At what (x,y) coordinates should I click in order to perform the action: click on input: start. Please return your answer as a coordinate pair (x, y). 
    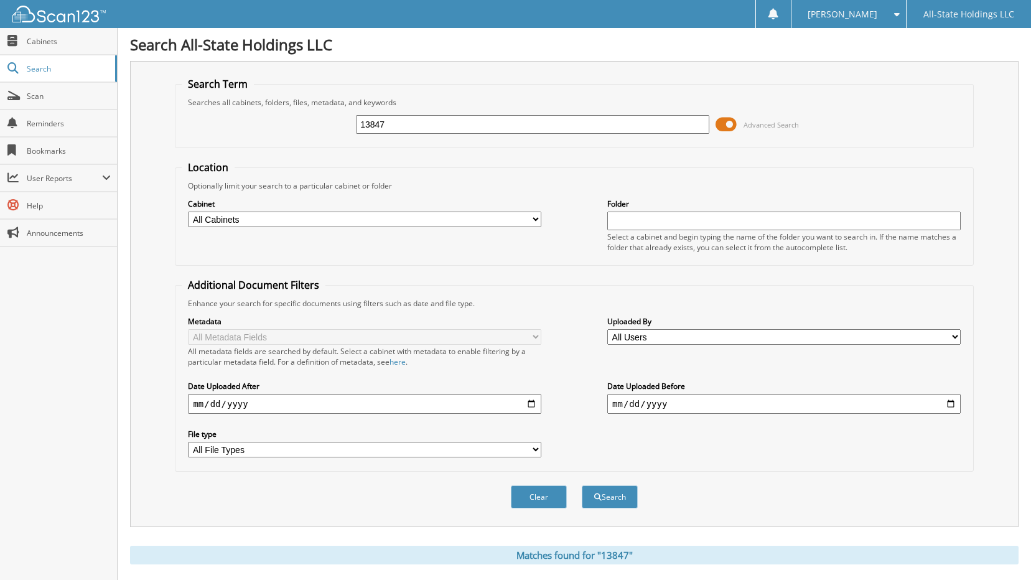
    Looking at the image, I should click on (365, 404).